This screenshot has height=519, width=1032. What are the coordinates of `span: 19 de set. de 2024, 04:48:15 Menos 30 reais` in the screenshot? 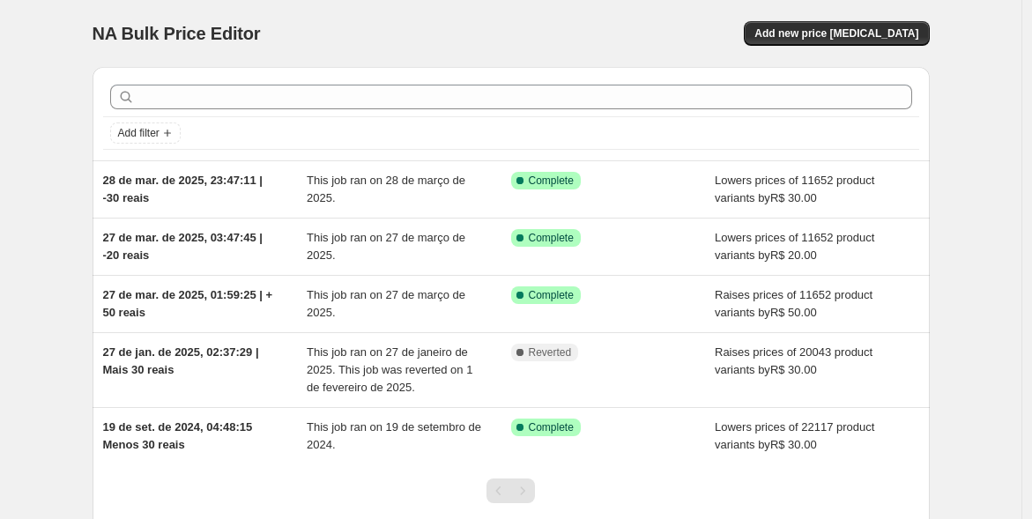 It's located at (178, 436).